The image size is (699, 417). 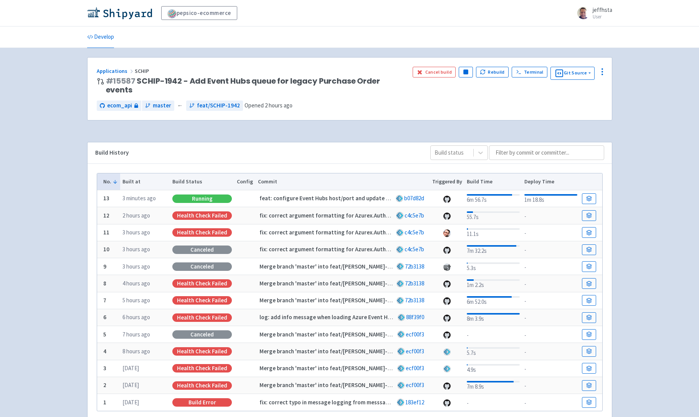 What do you see at coordinates (335, 317) in the screenshot?
I see `strong: log: add info message when loading Azure Event Hub token` at bounding box center [335, 317].